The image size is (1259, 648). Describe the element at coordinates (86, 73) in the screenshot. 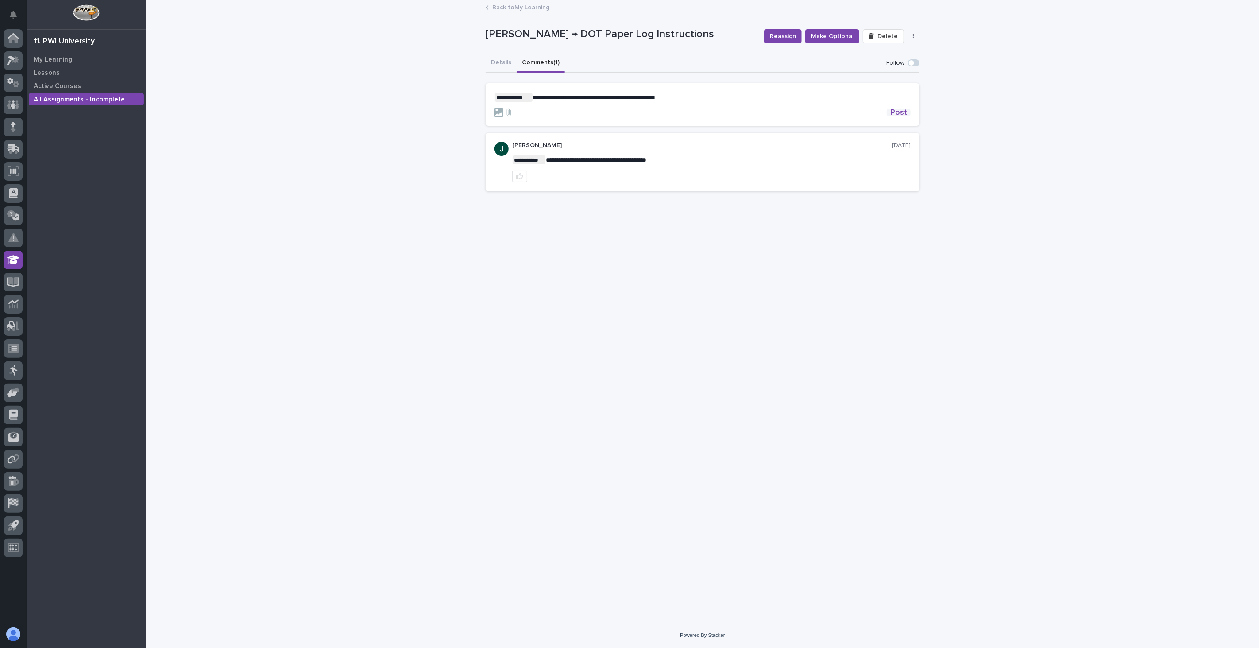

I see `a: Lessons` at that location.